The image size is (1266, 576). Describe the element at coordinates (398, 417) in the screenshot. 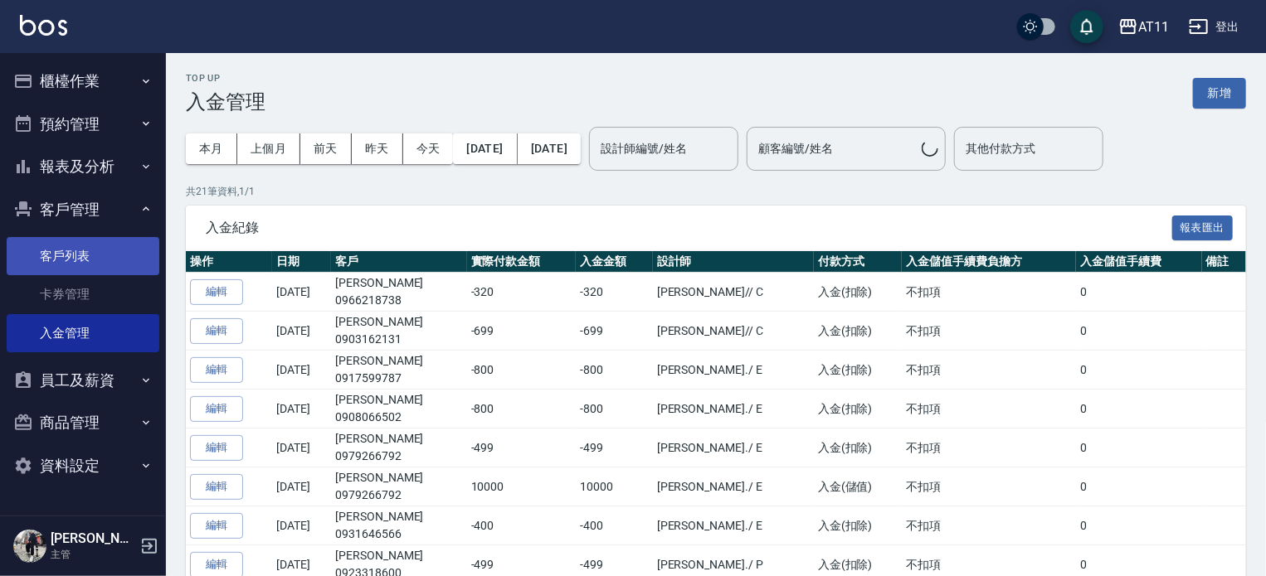

I see `p: 0908066502` at that location.